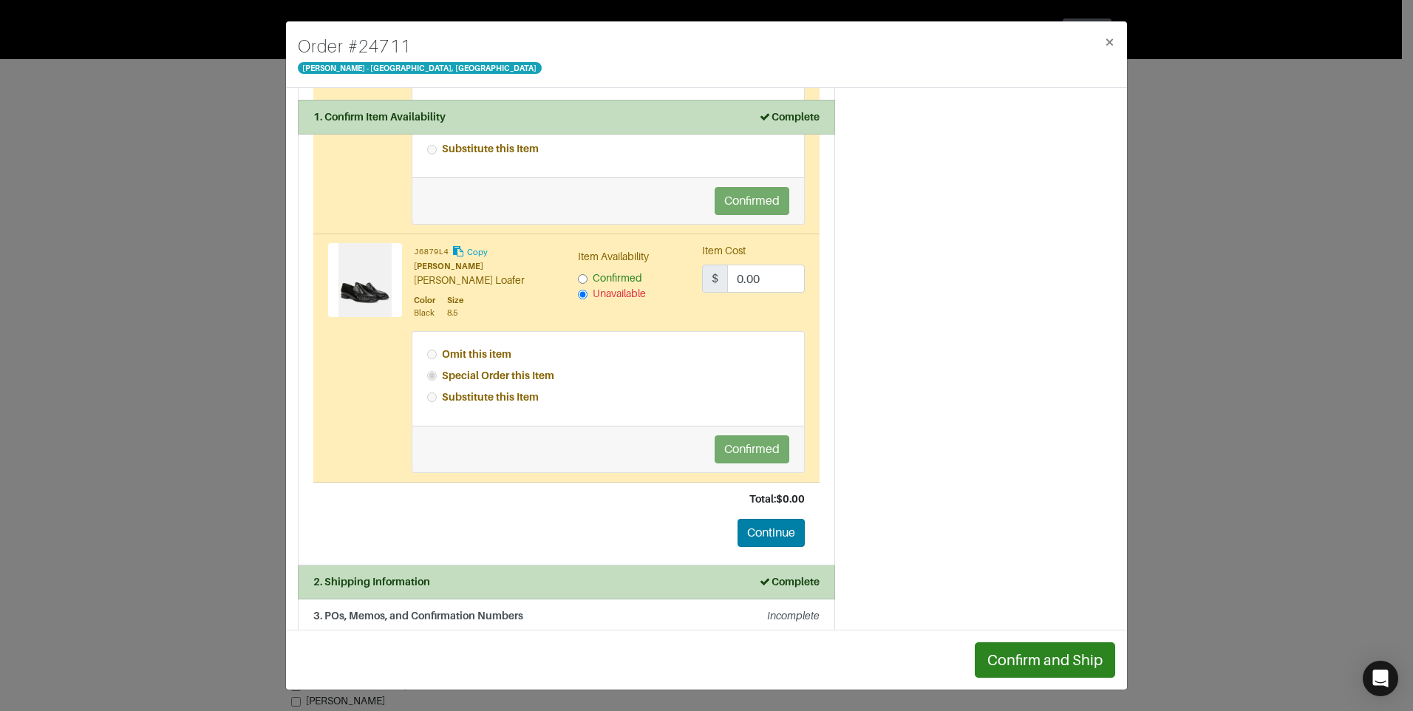  Describe the element at coordinates (617, 278) in the screenshot. I see `span: Confirmed` at that location.